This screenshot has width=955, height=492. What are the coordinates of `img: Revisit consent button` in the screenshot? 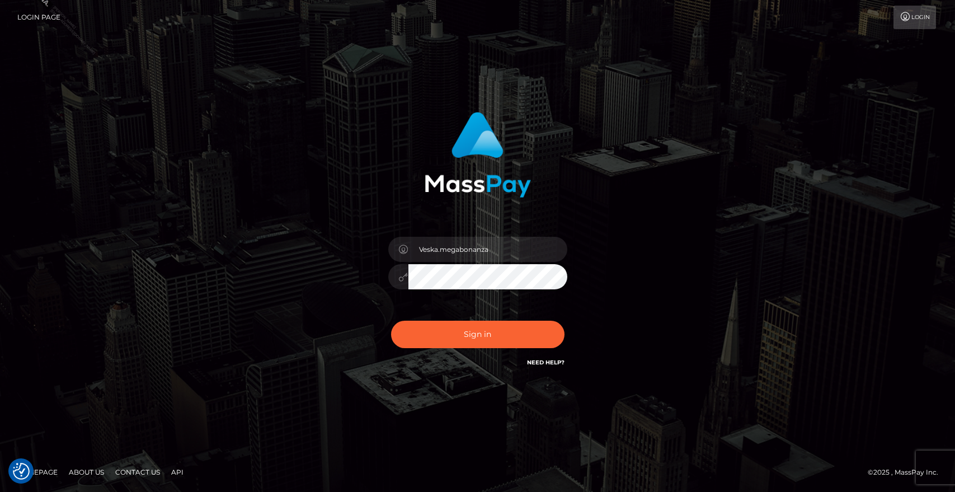 It's located at (21, 471).